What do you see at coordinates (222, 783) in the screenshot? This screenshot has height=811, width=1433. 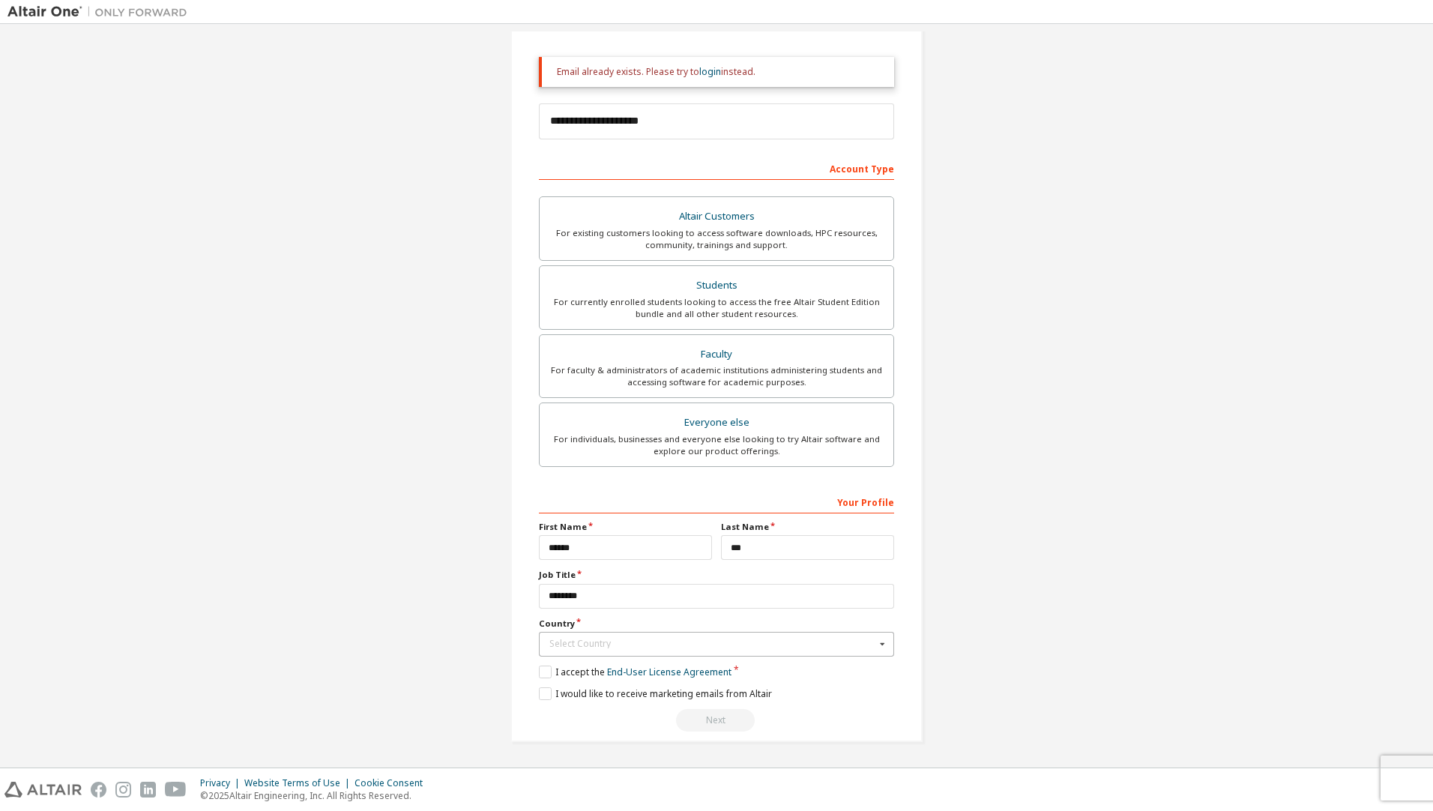 I see `div: Privacy` at bounding box center [222, 783].